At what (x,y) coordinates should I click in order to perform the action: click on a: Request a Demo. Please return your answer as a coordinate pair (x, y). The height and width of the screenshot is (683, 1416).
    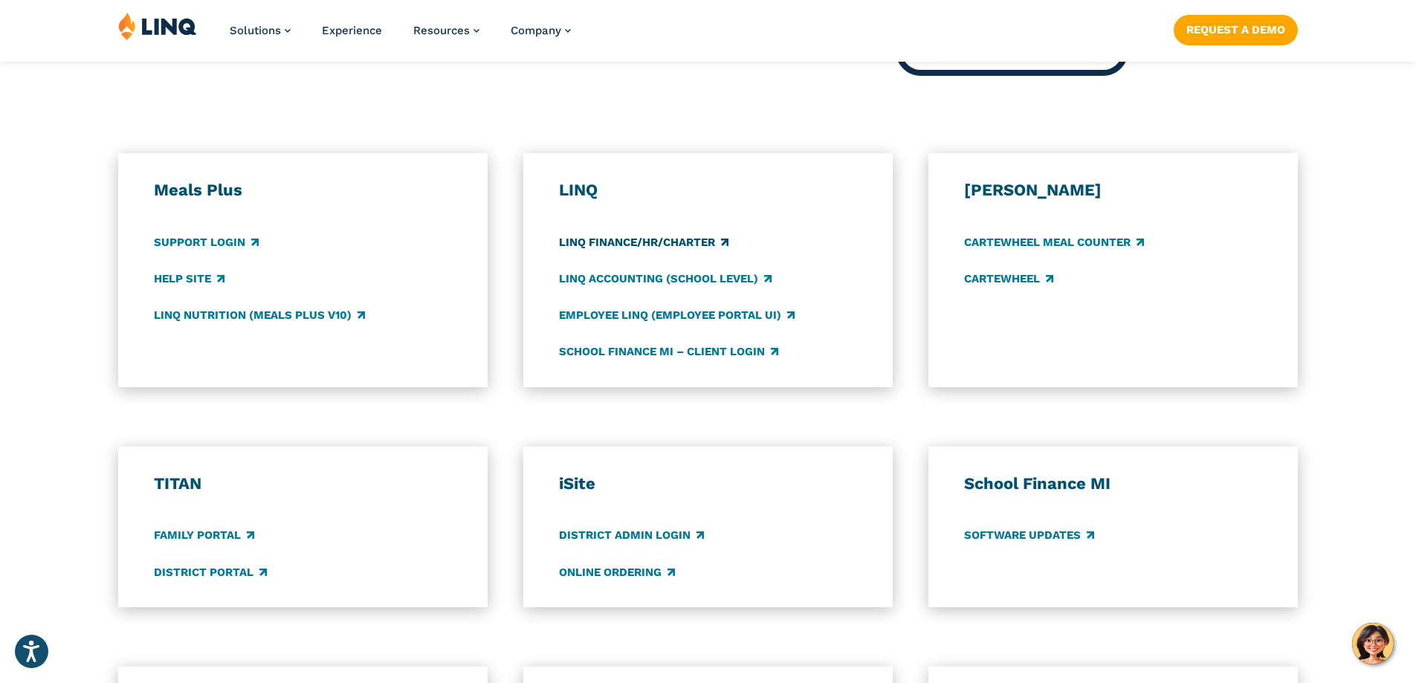
    Looking at the image, I should click on (1235, 30).